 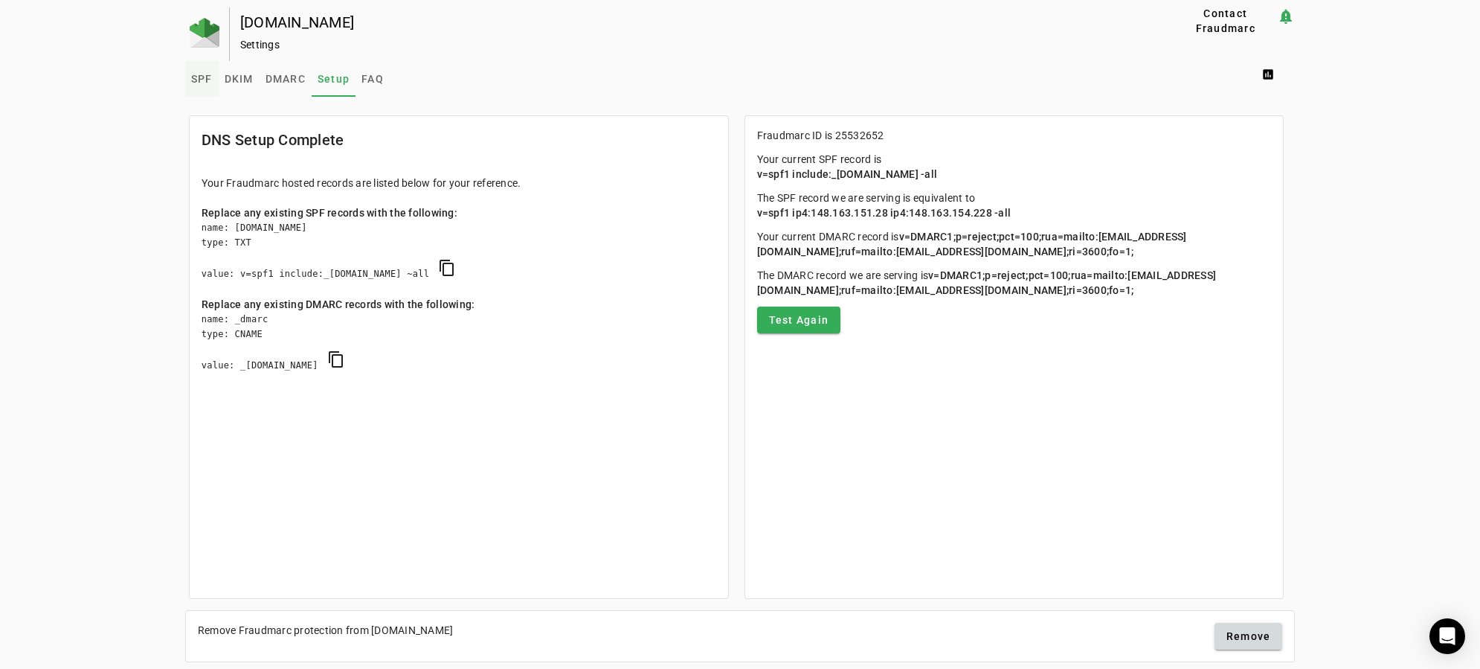 What do you see at coordinates (202, 79) in the screenshot?
I see `a: SPF` at bounding box center [202, 79].